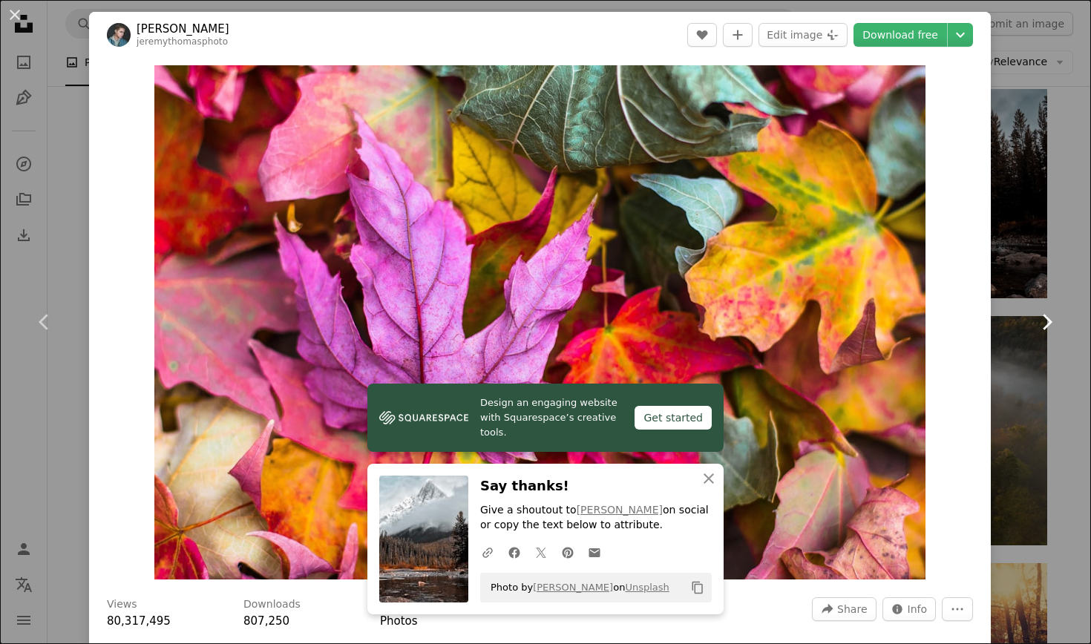  Describe the element at coordinates (596, 518) in the screenshot. I see `p: Give a shoutout to on social or copy the text below to attribute.` at that location.